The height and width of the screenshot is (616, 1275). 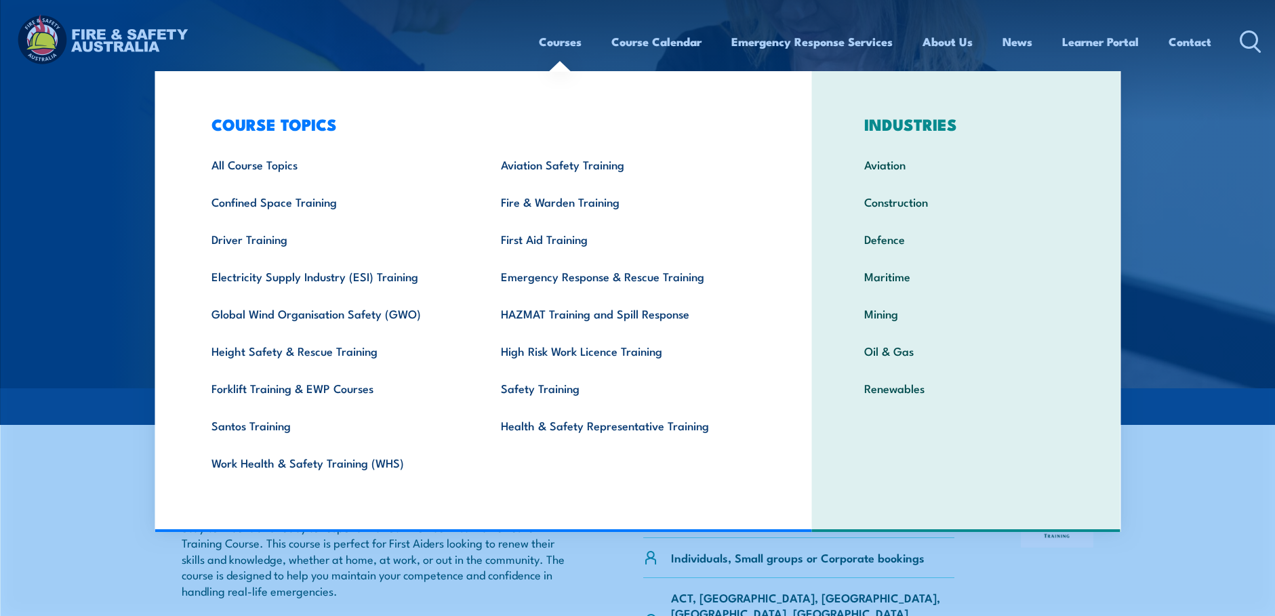 What do you see at coordinates (560, 41) in the screenshot?
I see `a: Courses` at bounding box center [560, 41].